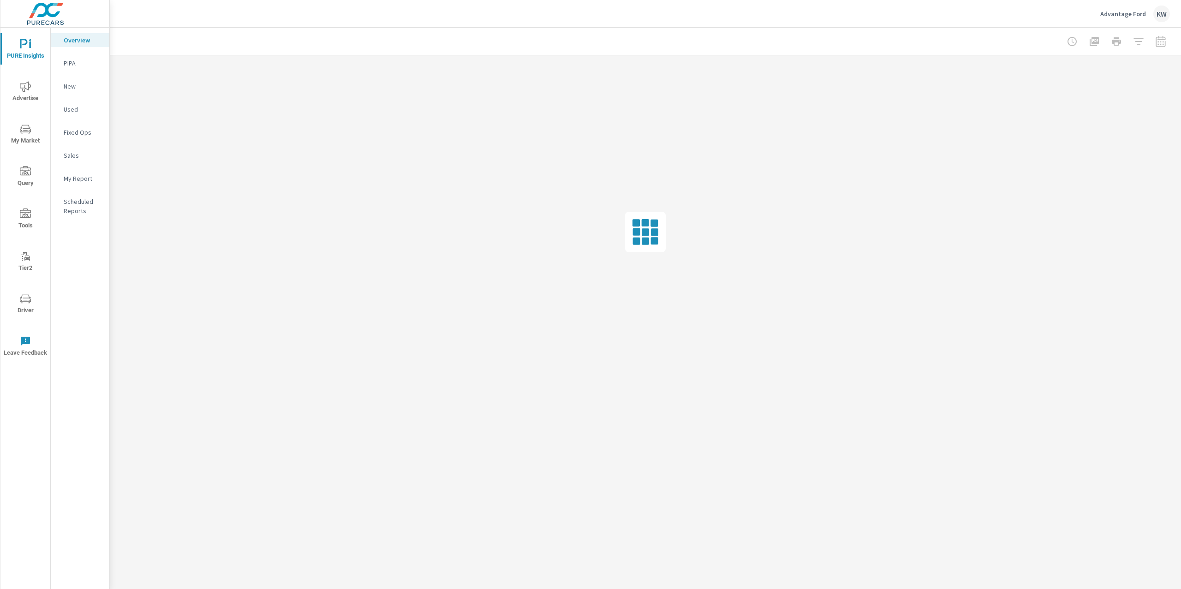 The width and height of the screenshot is (1181, 589). I want to click on span: Driver, so click(25, 304).